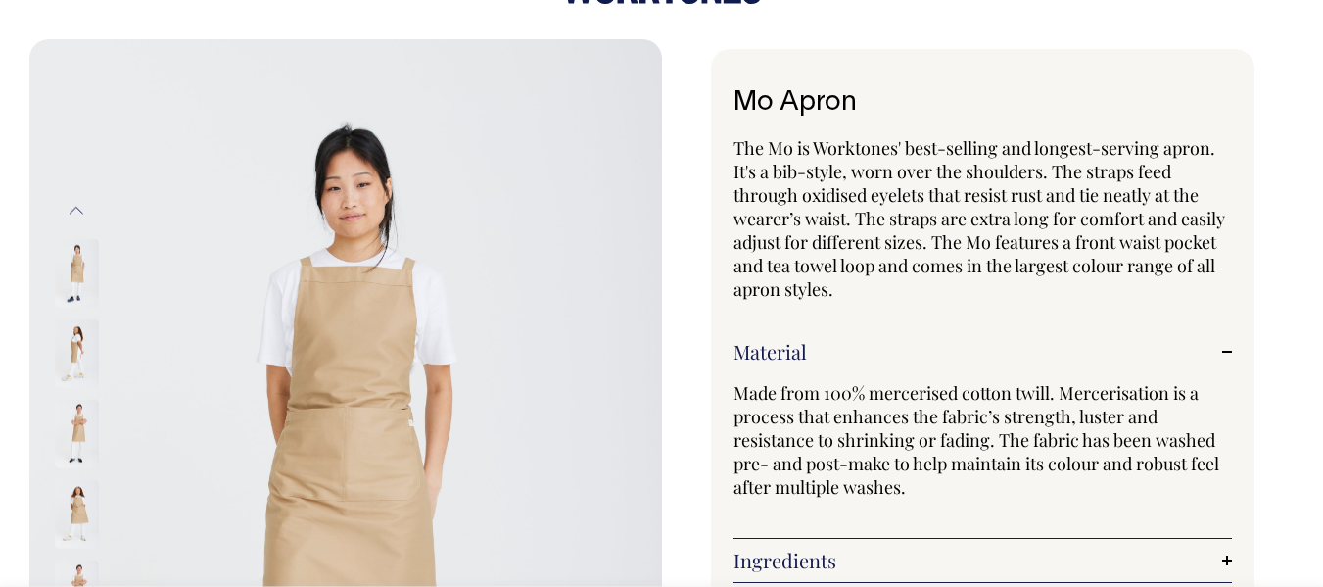 This screenshot has width=1323, height=587. I want to click on button: Previous, so click(76, 211).